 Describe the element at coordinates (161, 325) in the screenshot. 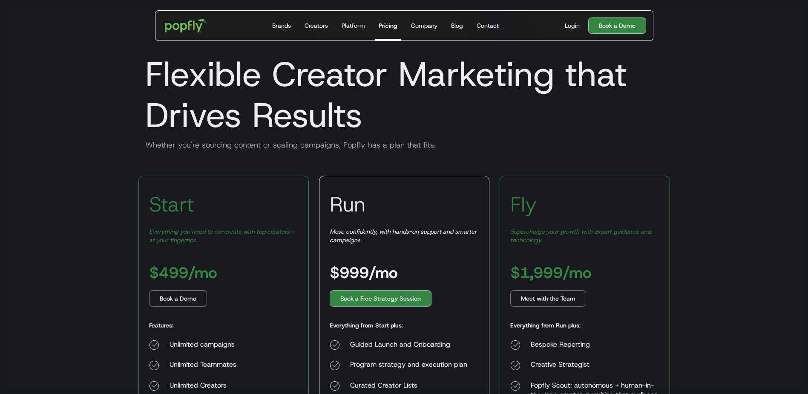

I see `h5: Features:` at that location.